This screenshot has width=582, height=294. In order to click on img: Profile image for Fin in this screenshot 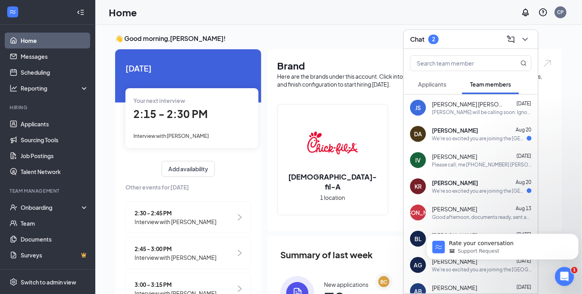, I will do `click(15, 30)`.